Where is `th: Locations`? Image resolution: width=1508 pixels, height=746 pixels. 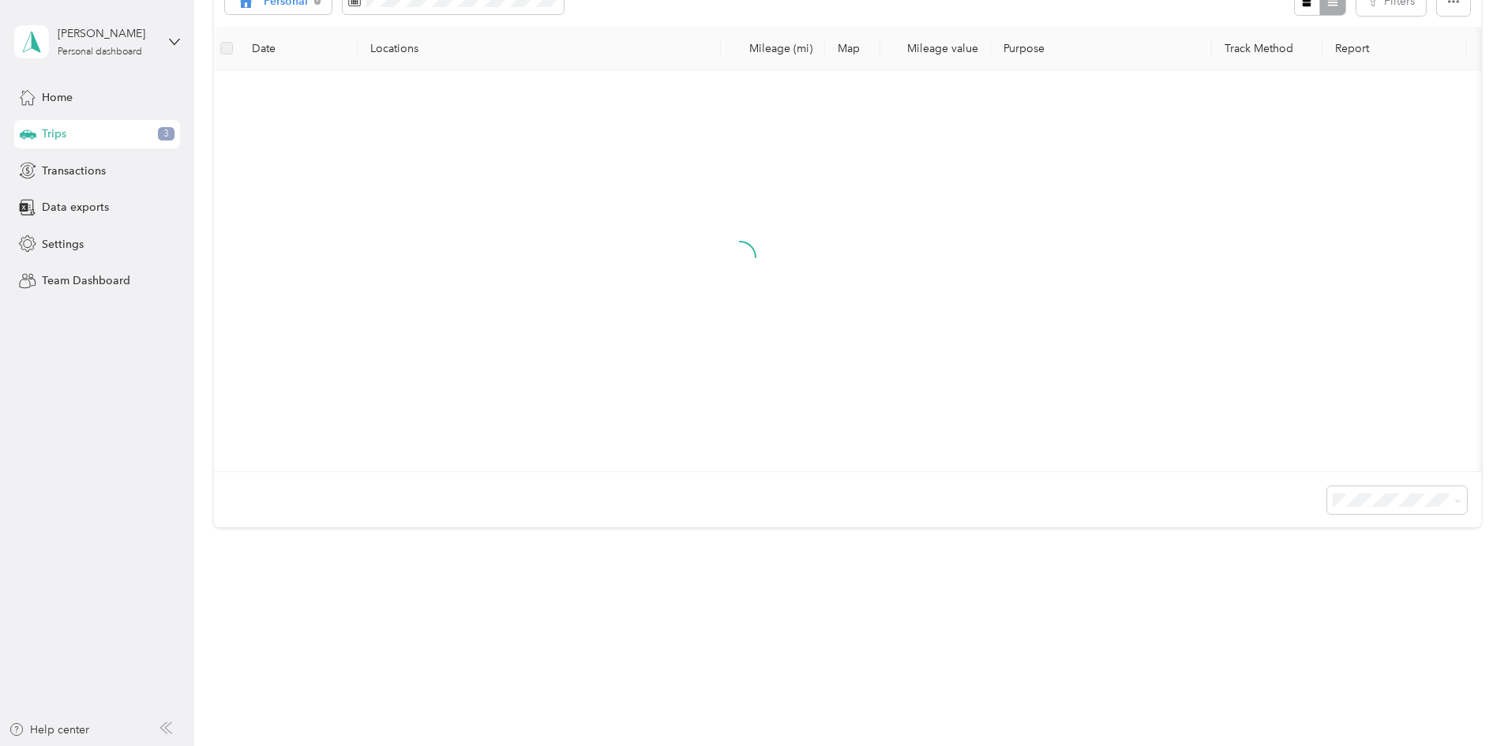
th: Locations is located at coordinates (539, 48).